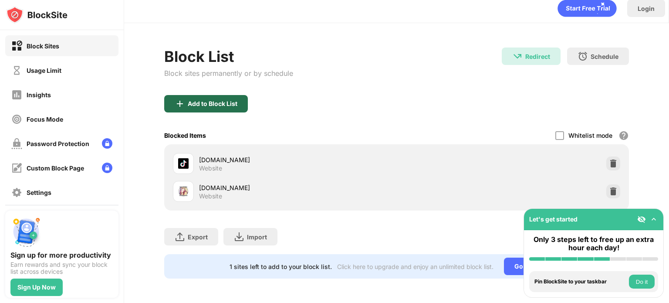 The image size is (669, 303). Describe the element at coordinates (39, 95) in the screenshot. I see `div: Insights` at that location.